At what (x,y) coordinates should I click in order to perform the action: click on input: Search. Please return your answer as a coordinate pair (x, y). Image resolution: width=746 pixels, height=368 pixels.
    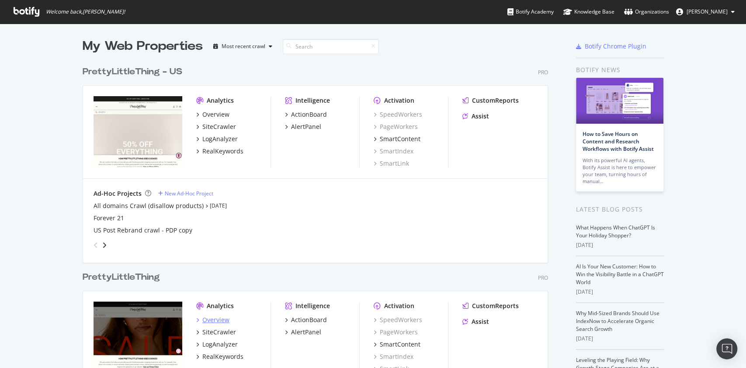
    Looking at the image, I should click on (331, 46).